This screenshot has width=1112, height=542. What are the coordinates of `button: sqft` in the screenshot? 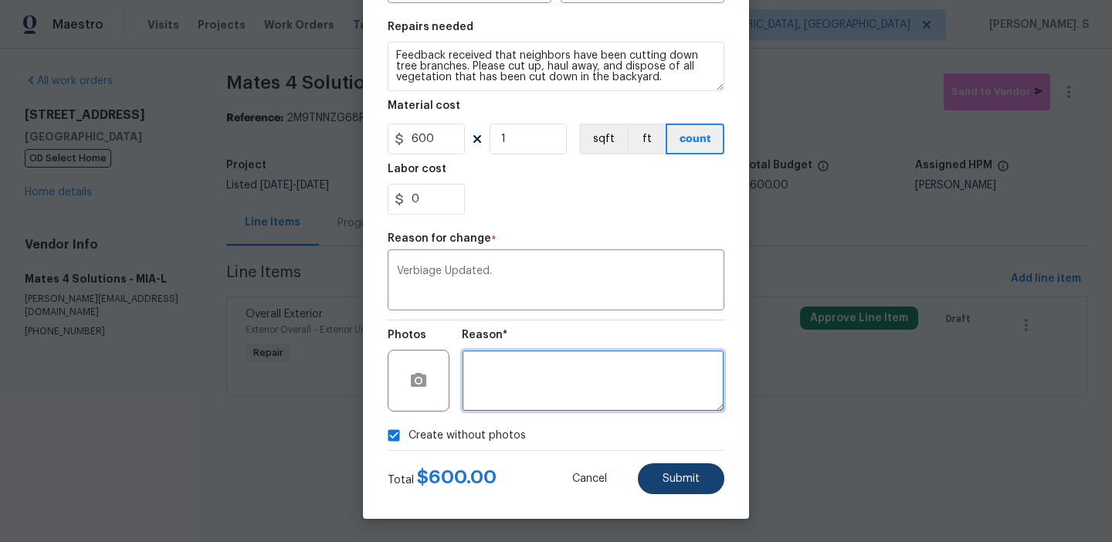 It's located at (603, 139).